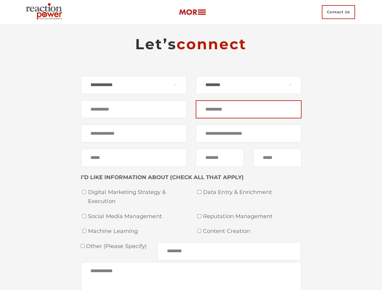 This screenshot has width=382, height=290. What do you see at coordinates (252, 232) in the screenshot?
I see `span: Content Creation` at bounding box center [252, 232].